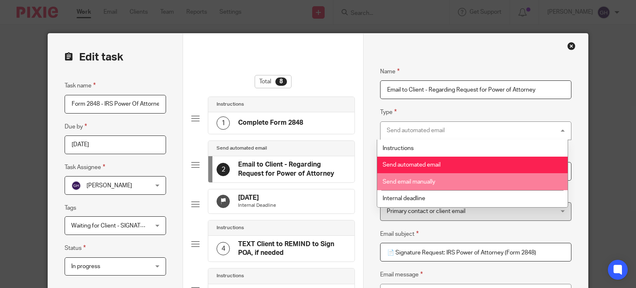 The height and width of the screenshot is (288, 636). What do you see at coordinates (257, 205) in the screenshot?
I see `p: Internal Deadline` at bounding box center [257, 205].